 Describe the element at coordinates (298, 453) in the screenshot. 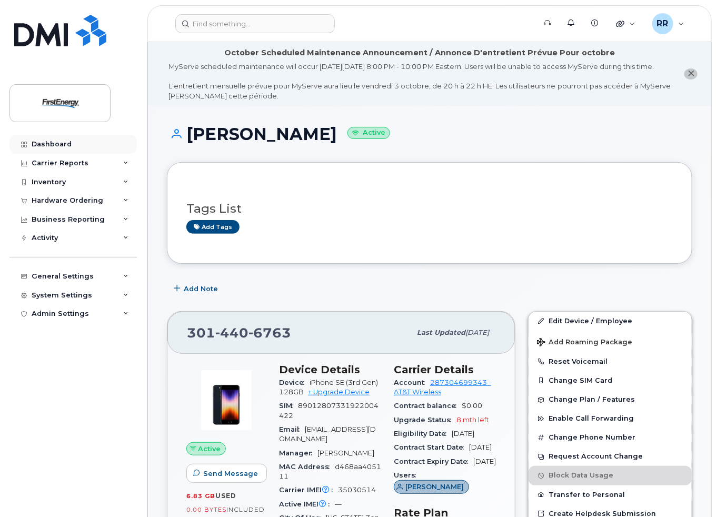

I see `span: Manager` at that location.